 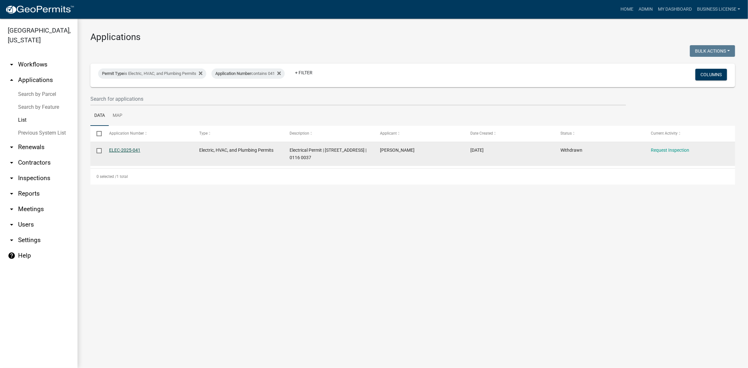 I want to click on span: Withdrawn, so click(x=572, y=150).